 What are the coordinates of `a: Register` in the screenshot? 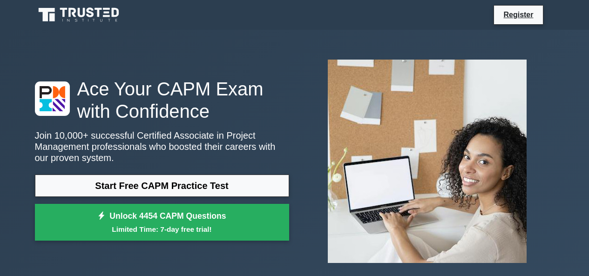 It's located at (518, 14).